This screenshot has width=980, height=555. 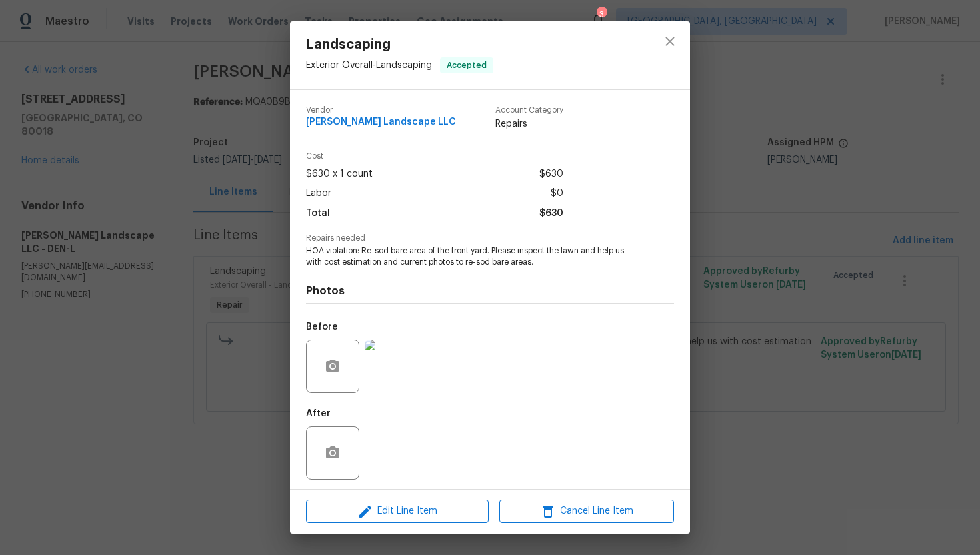 What do you see at coordinates (467, 65) in the screenshot?
I see `span: Accepted` at bounding box center [467, 65].